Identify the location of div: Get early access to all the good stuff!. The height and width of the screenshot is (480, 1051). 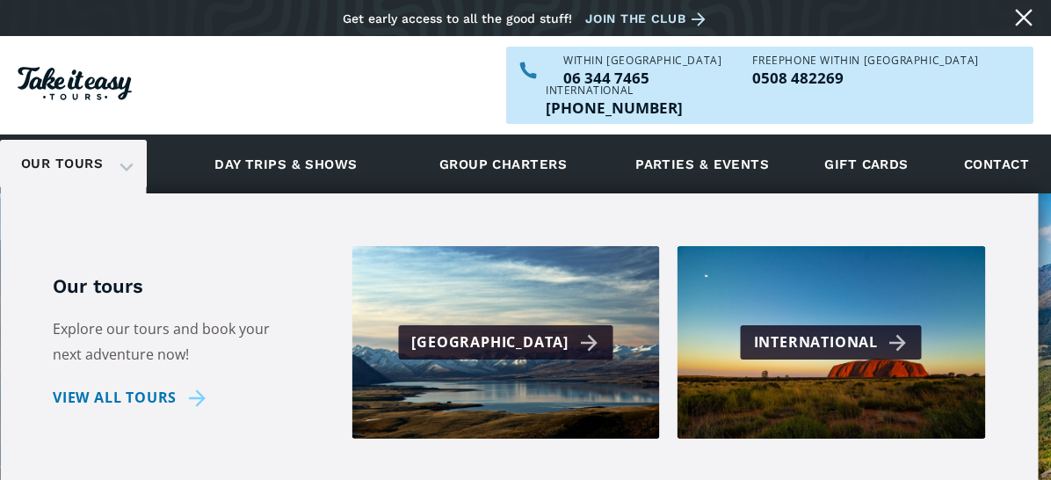
(457, 18).